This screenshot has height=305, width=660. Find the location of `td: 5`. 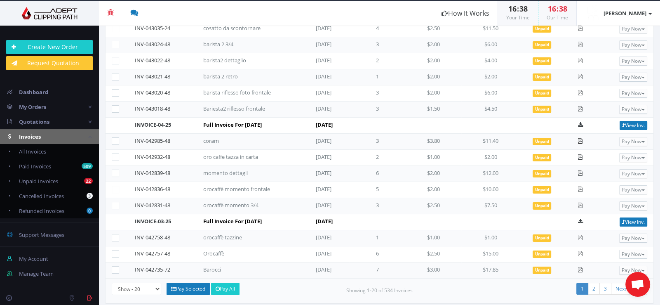

td: 5 is located at coordinates (377, 190).